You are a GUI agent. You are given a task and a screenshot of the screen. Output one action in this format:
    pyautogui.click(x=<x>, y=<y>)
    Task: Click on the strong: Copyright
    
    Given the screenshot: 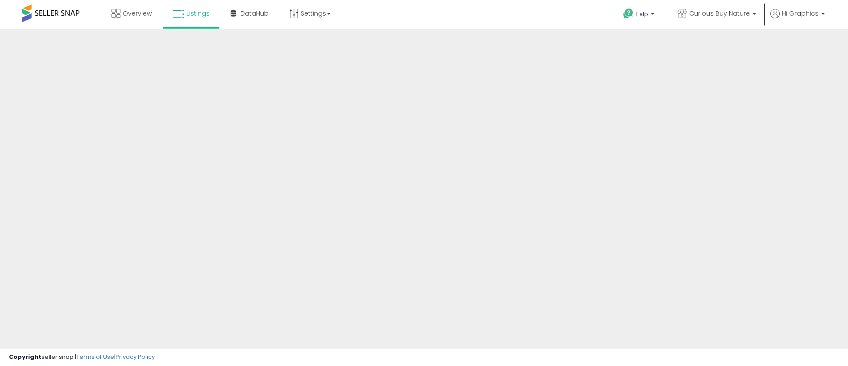 What is the action you would take?
    pyautogui.click(x=25, y=356)
    